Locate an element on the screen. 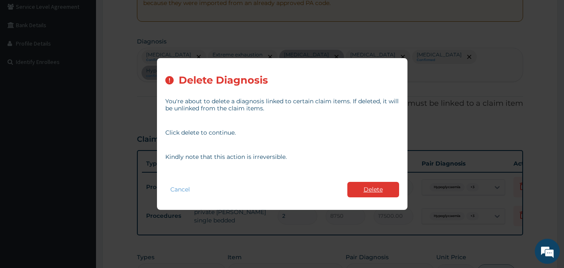 Image resolution: width=564 pixels, height=268 pixels. p: Kindly note that this action is irreversible. is located at coordinates (282, 157).